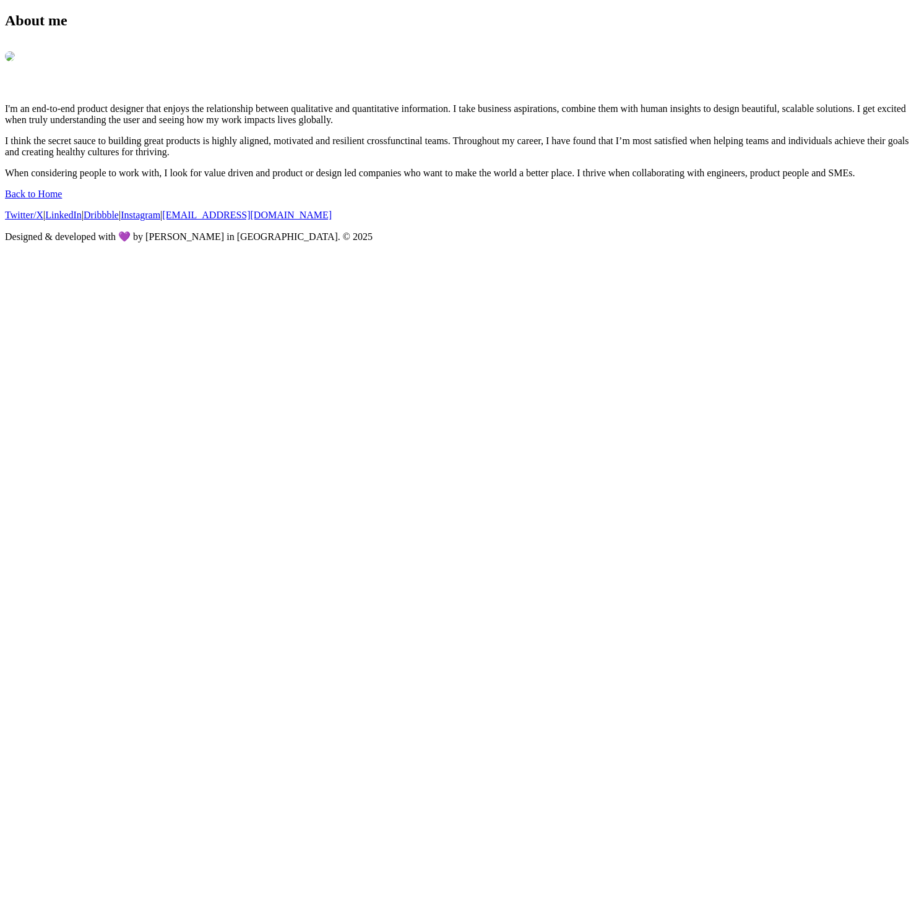 The width and height of the screenshot is (924, 908). I want to click on p: When considering people to work with, I look for value driven and product or design led companies..., so click(462, 173).